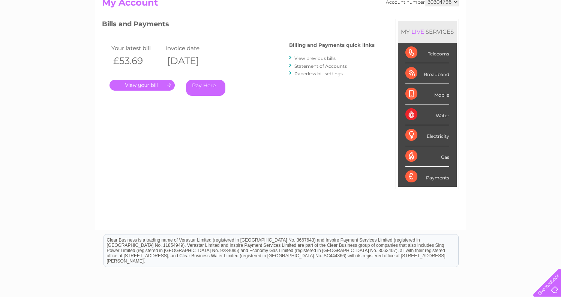 This screenshot has height=297, width=561. I want to click on div: Payments, so click(427, 177).